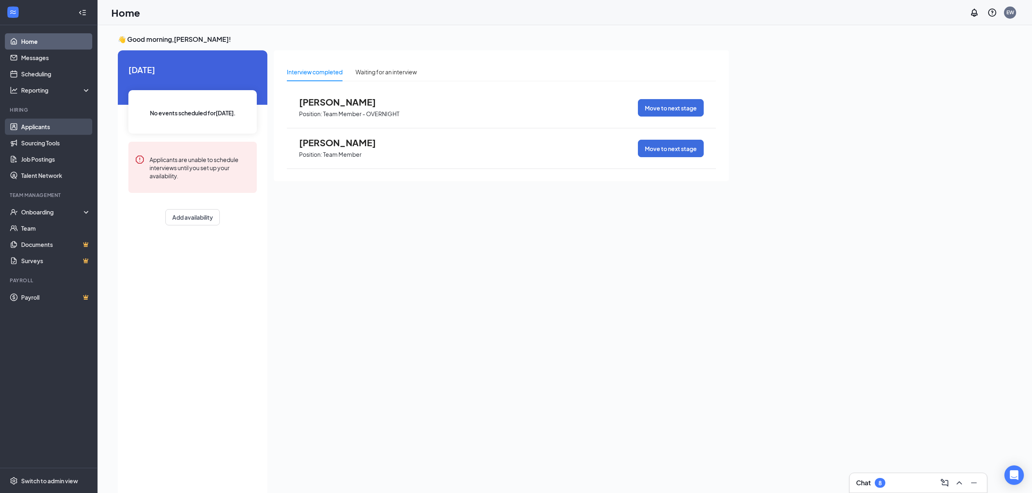  I want to click on div: 8, so click(880, 483).